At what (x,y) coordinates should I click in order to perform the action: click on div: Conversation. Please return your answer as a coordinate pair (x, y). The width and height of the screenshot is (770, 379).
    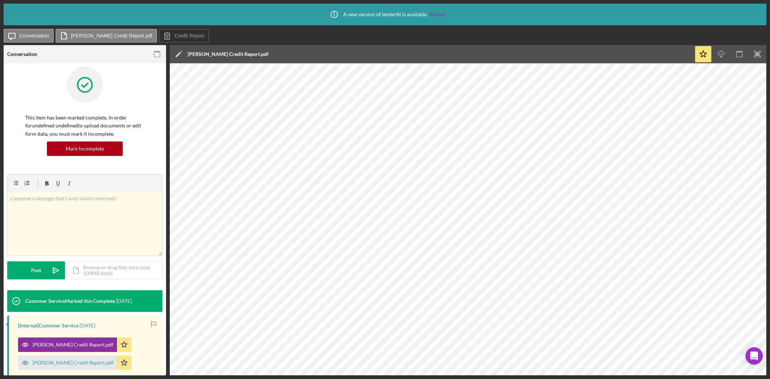
    Looking at the image, I should click on (22, 54).